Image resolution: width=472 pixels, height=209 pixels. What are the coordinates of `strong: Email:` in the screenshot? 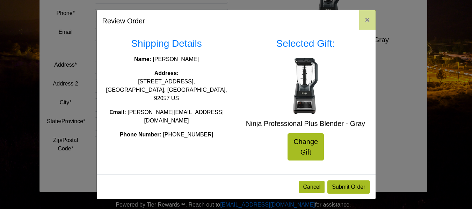 It's located at (118, 112).